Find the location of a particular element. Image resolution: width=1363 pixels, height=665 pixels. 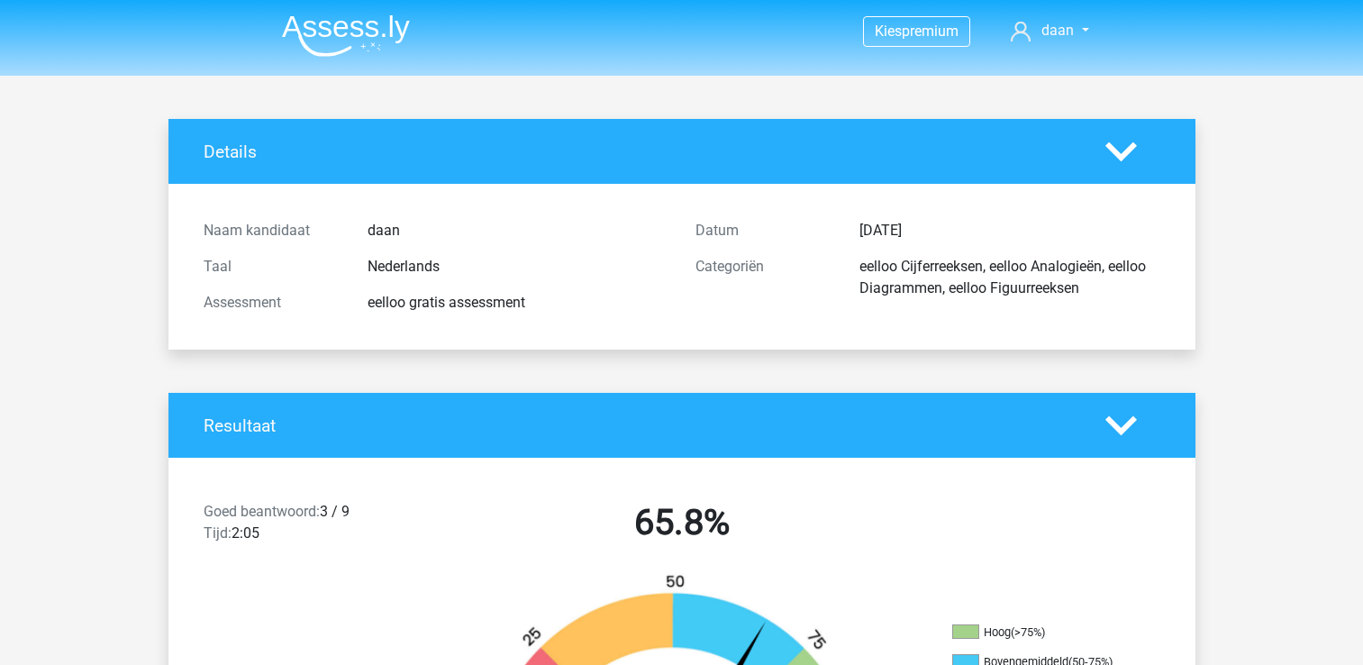

img: Assessly is located at coordinates (346, 35).